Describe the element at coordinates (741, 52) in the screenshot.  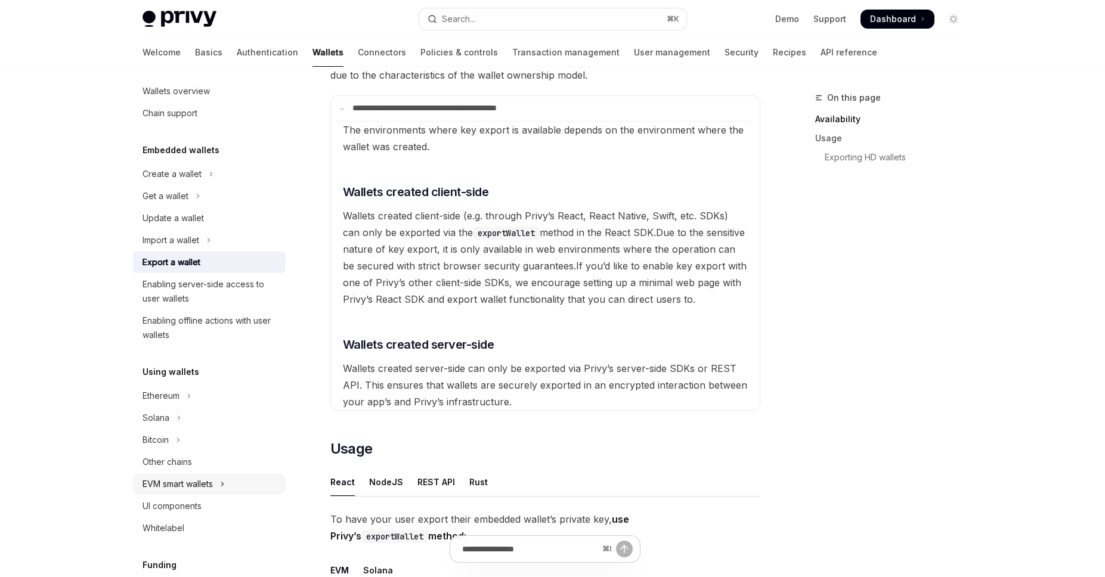
I see `a: Security` at that location.